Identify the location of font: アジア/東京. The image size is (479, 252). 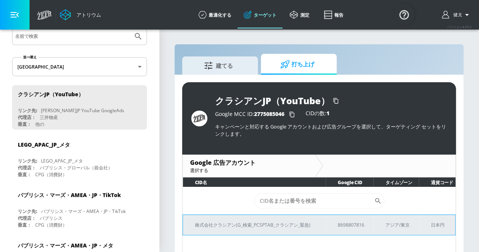
(398, 225).